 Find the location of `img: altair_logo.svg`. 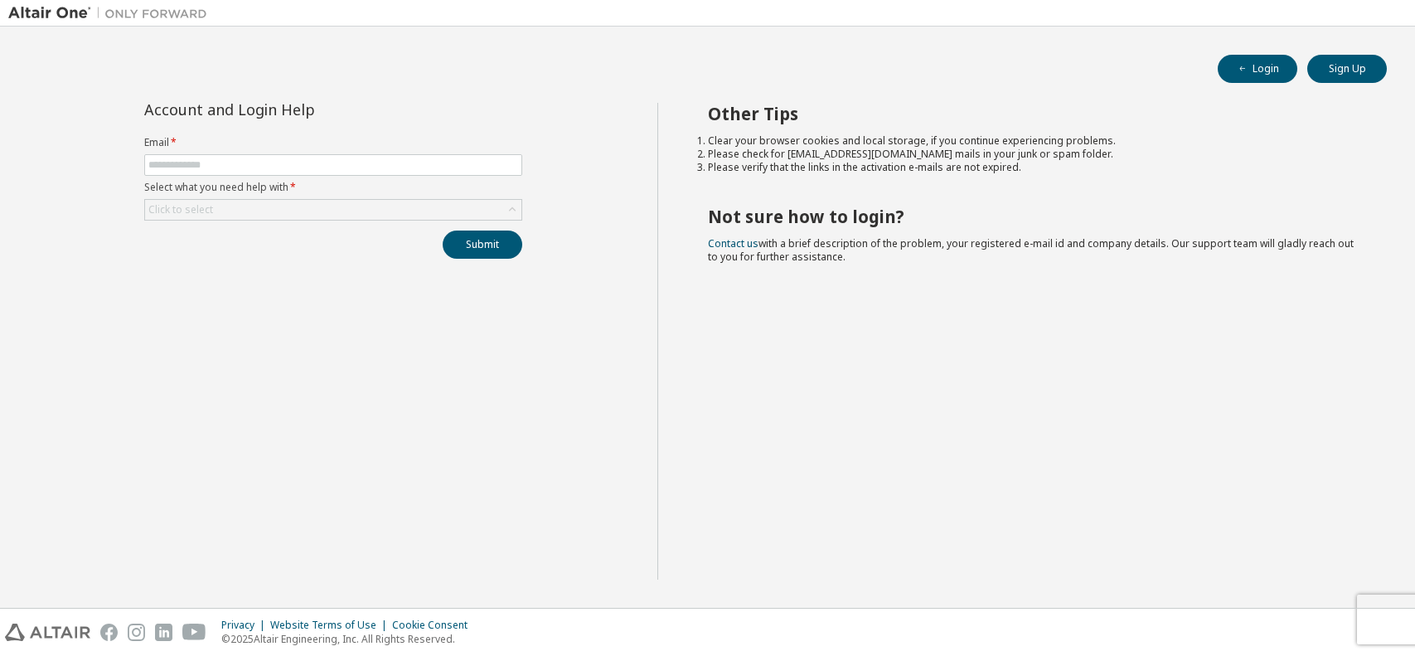

img: altair_logo.svg is located at coordinates (47, 632).